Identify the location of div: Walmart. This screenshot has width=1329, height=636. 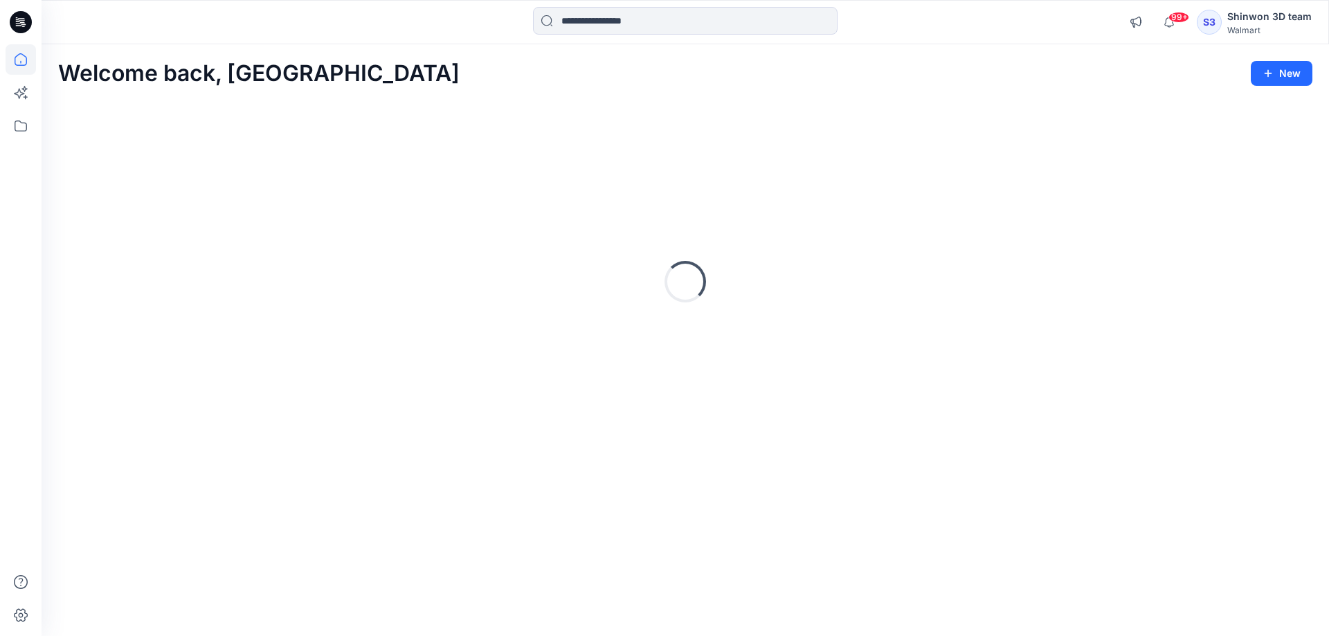
(1270, 30).